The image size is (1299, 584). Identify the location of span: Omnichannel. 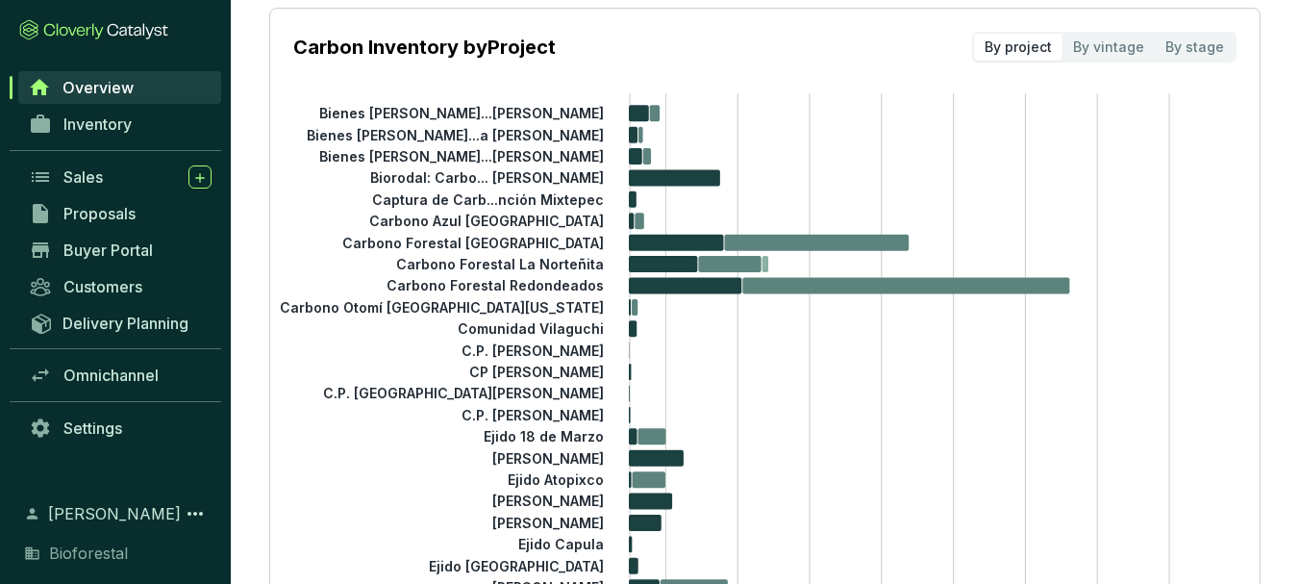
(111, 375).